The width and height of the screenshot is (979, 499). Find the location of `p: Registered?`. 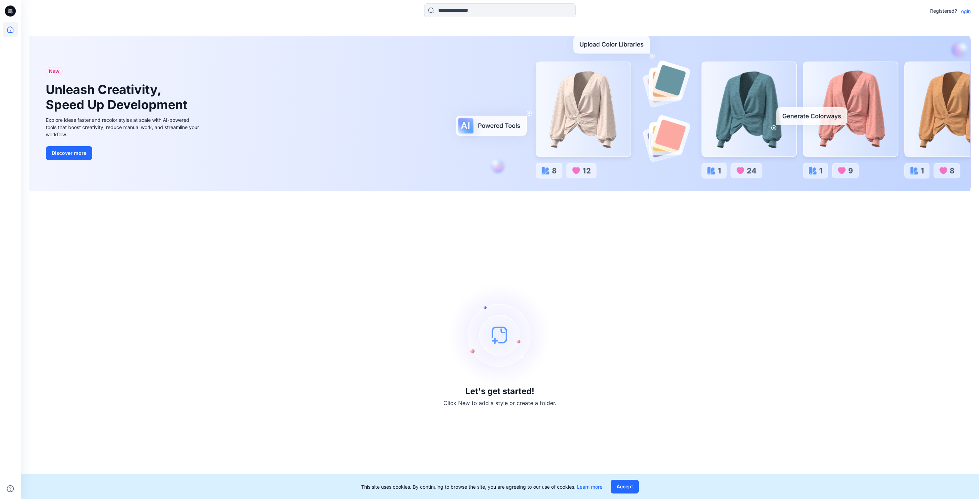

p: Registered? is located at coordinates (944, 11).